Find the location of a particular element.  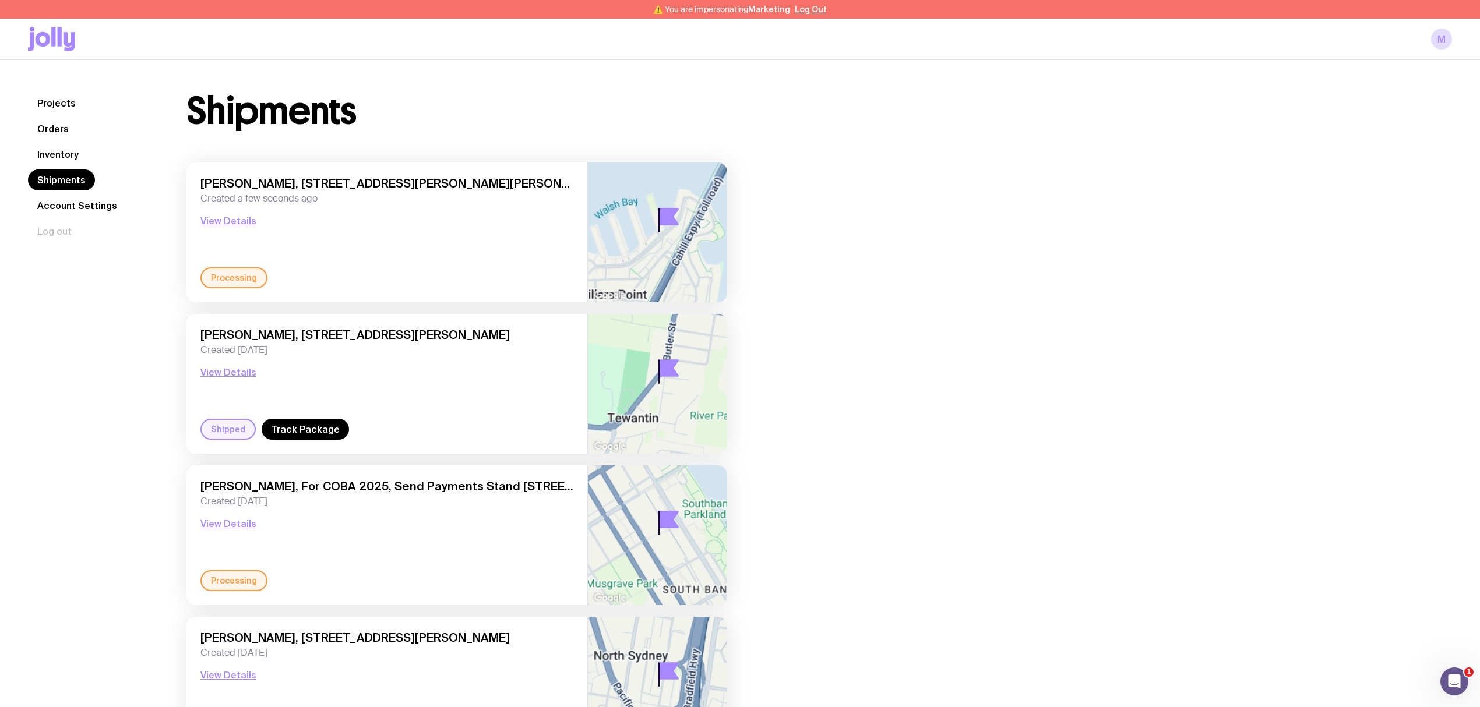

a: Shipments is located at coordinates (61, 180).